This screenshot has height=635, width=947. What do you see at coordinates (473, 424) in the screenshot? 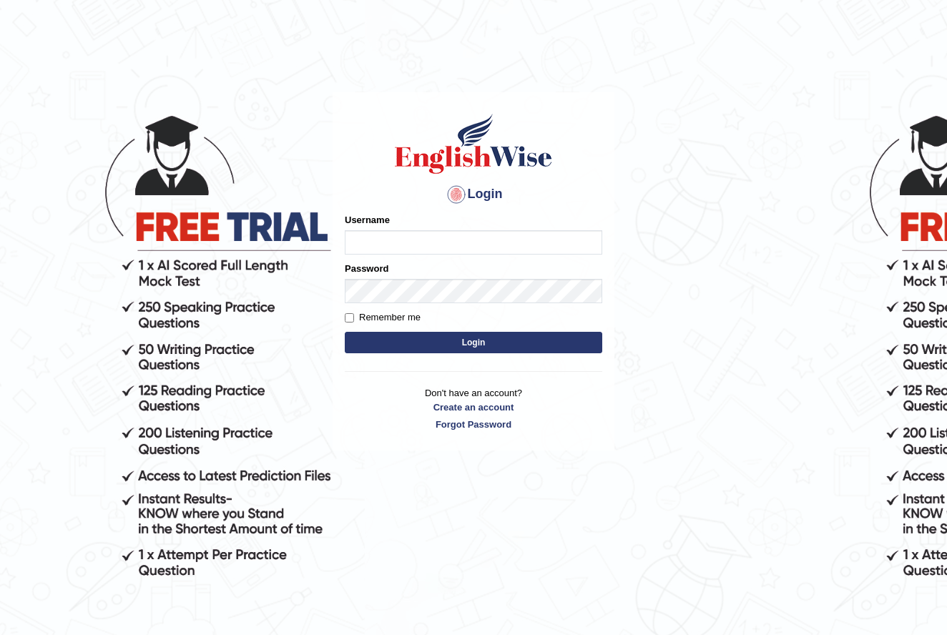
I see `a: Forgot Password` at bounding box center [473, 424].